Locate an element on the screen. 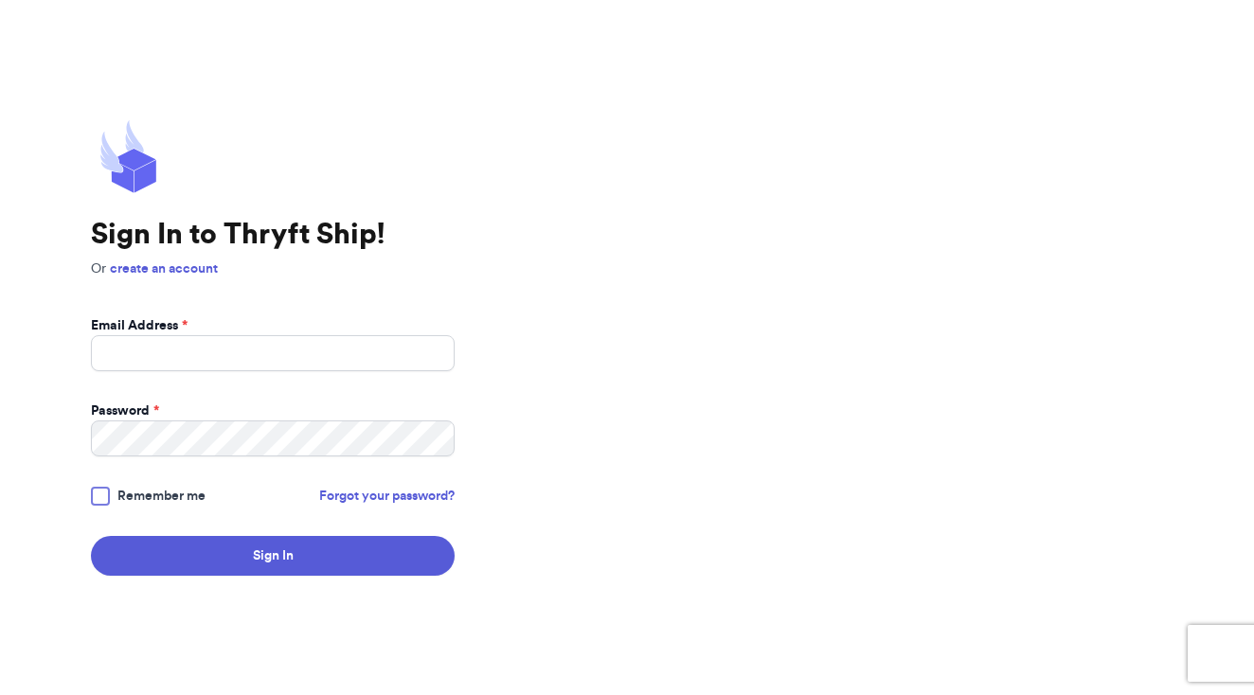  label: Password is located at coordinates (125, 411).